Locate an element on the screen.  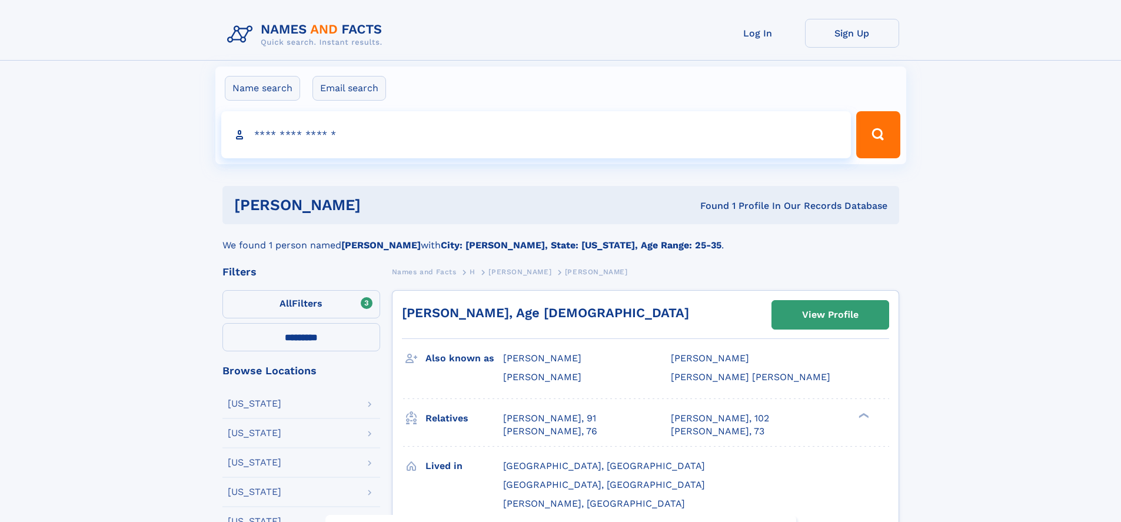
label: Email search is located at coordinates (349, 88).